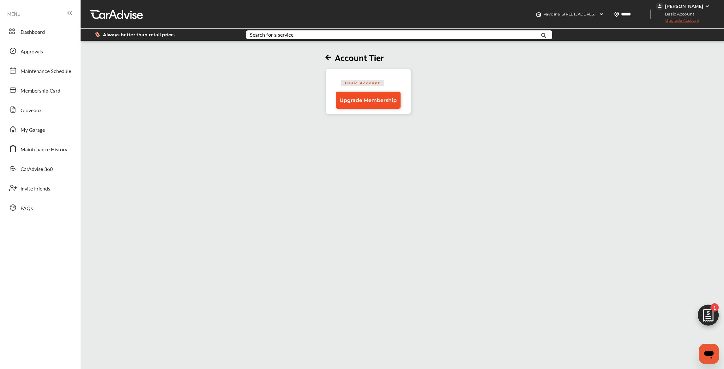  What do you see at coordinates (40, 129) in the screenshot?
I see `a: My Garage` at bounding box center [40, 129].